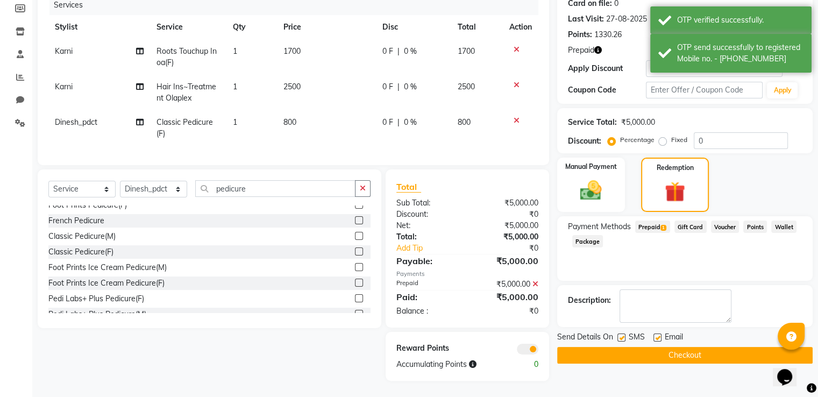  What do you see at coordinates (427, 348) in the screenshot?
I see `div: Reward Points` at bounding box center [427, 348].